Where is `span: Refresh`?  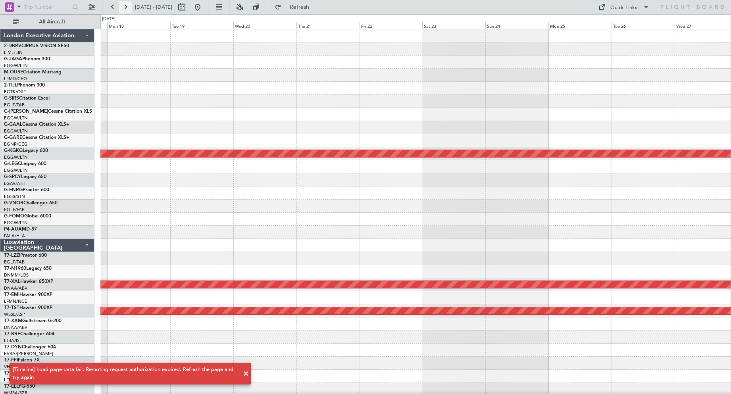
span: Refresh is located at coordinates (300, 7).